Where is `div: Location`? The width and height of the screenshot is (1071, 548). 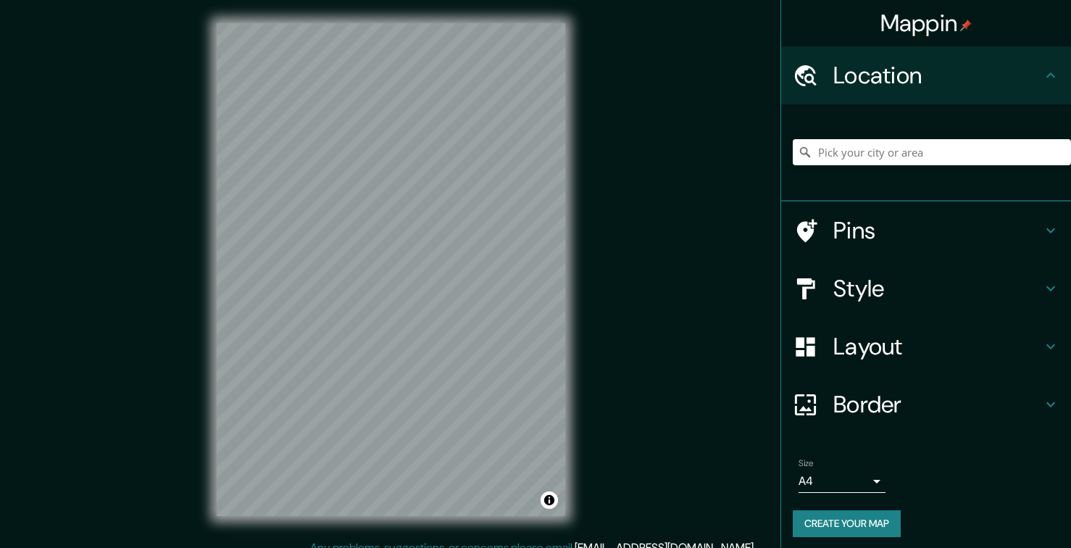 div: Location is located at coordinates (926, 75).